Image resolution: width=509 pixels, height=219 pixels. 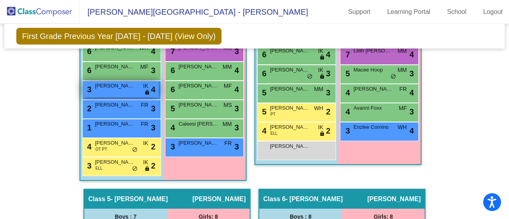 I want to click on span: Macee Hoop, so click(x=373, y=70).